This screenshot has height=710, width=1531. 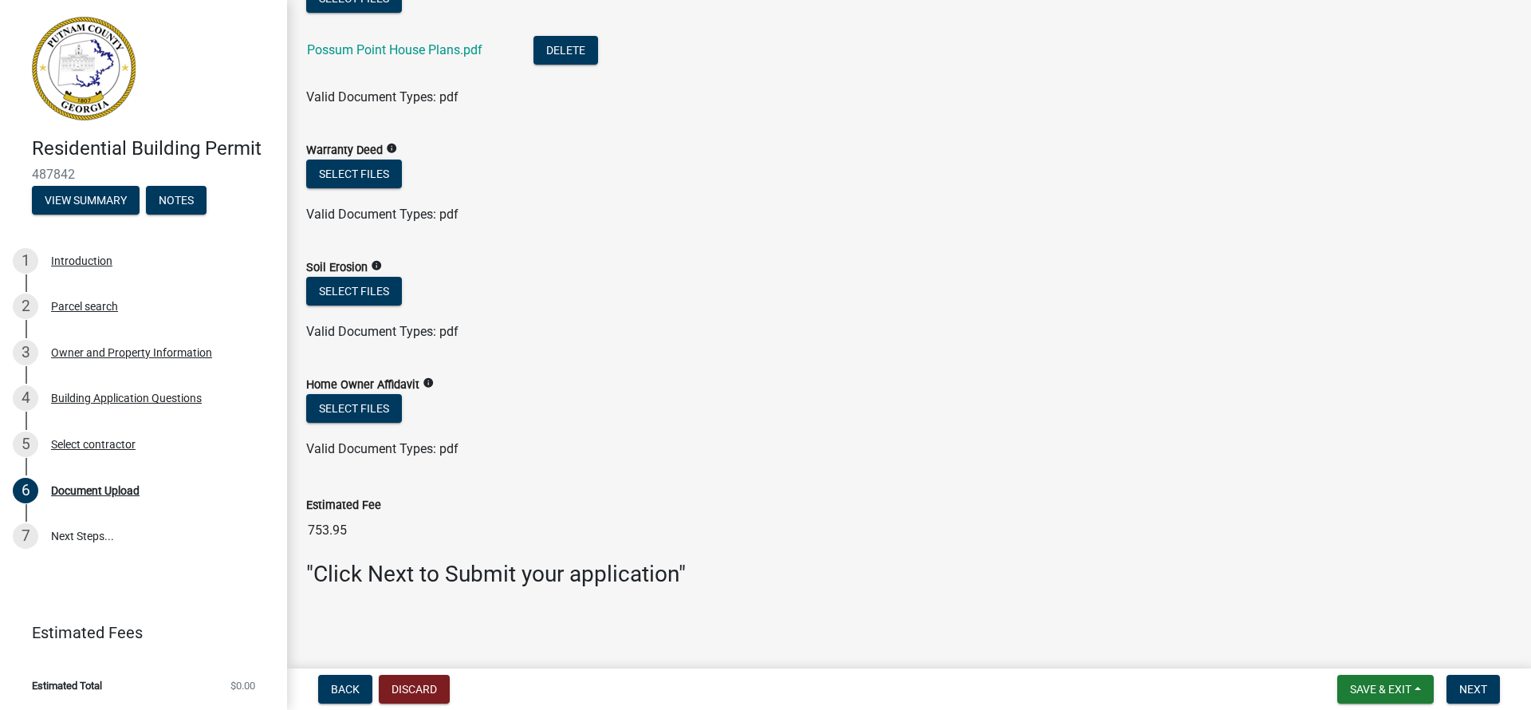 What do you see at coordinates (363, 385) in the screenshot?
I see `label: Home Owner Affidavit` at bounding box center [363, 385].